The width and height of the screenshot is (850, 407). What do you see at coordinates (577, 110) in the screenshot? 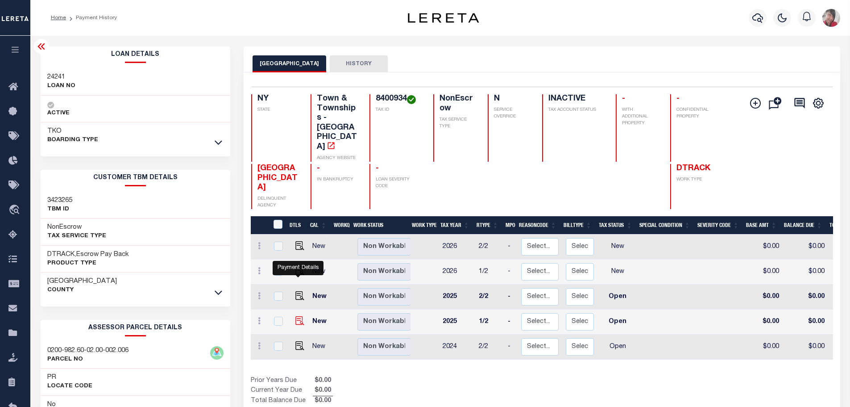
I see `p: TAX ACCOUNT STATUS` at bounding box center [577, 110].